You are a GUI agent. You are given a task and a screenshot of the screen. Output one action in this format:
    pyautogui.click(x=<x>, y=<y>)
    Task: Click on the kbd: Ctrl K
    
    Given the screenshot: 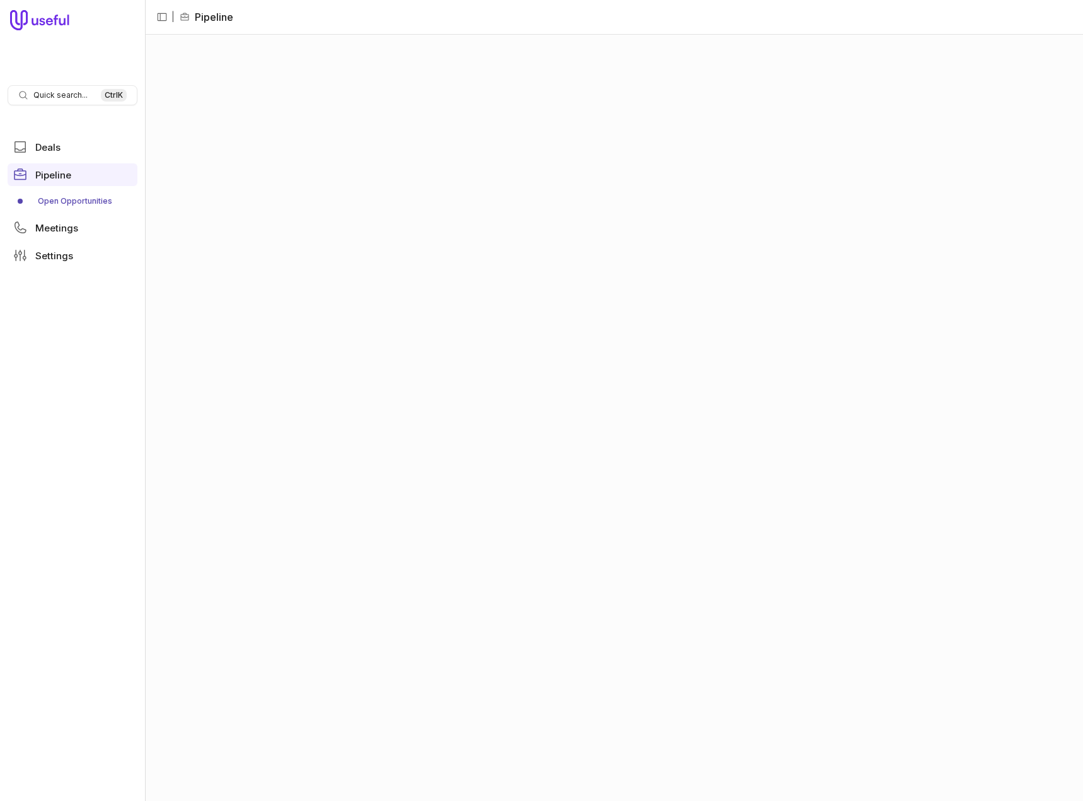 What is the action you would take?
    pyautogui.click(x=114, y=95)
    